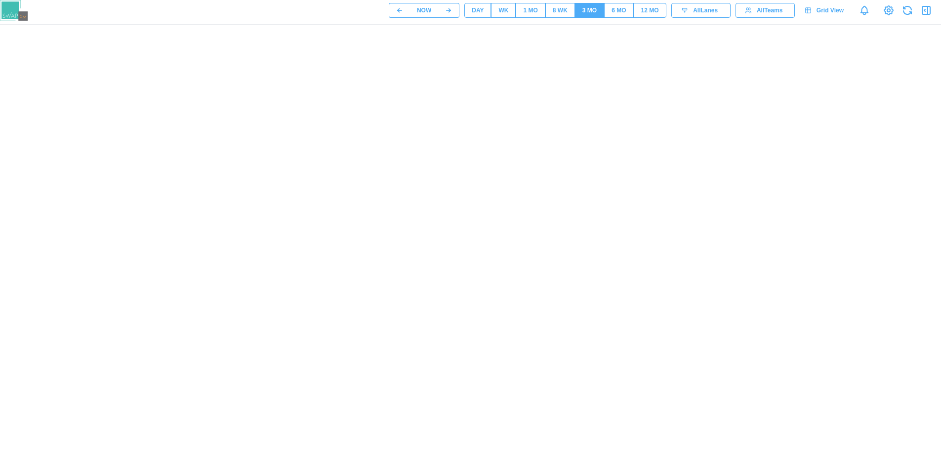  I want to click on button: DAY, so click(478, 10).